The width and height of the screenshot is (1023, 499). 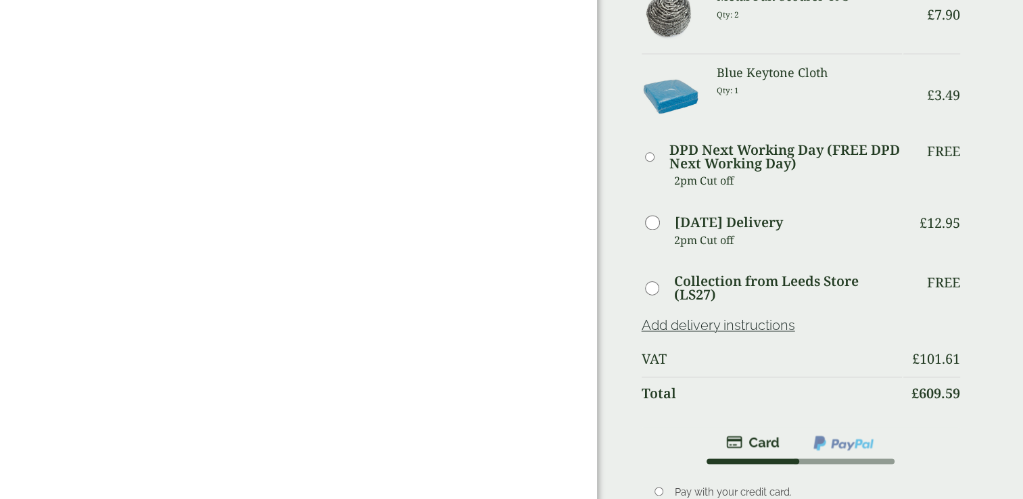 What do you see at coordinates (809, 73) in the screenshot?
I see `h3: Blue Keytone Cloth` at bounding box center [809, 73].